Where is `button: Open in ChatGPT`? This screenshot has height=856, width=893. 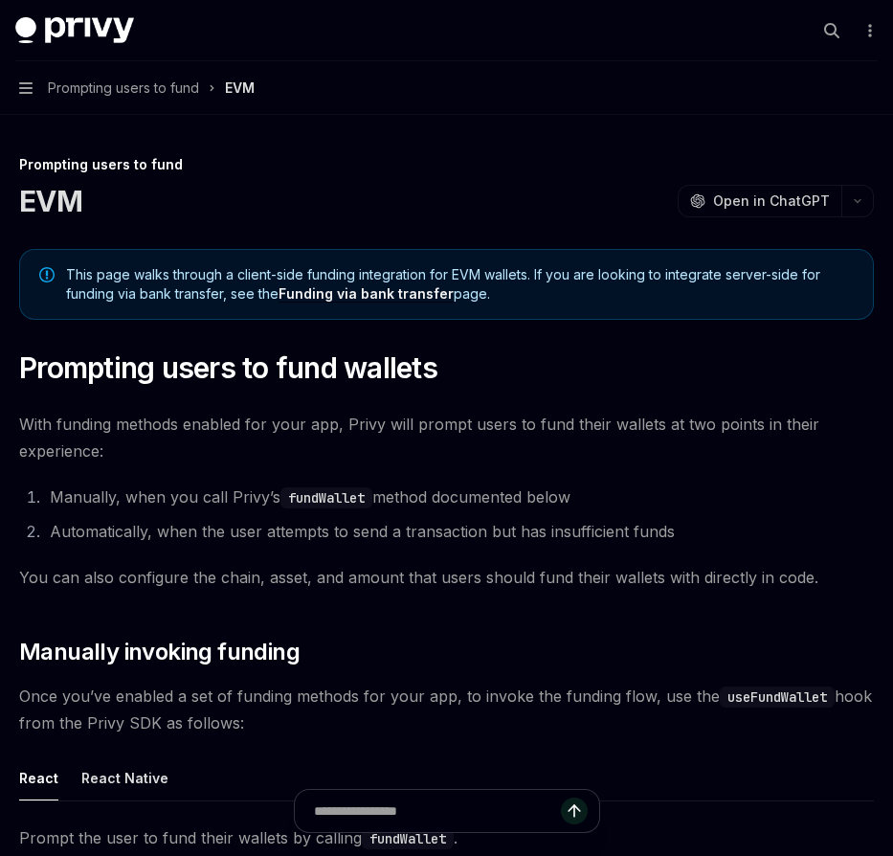
button: Open in ChatGPT is located at coordinates (759, 201).